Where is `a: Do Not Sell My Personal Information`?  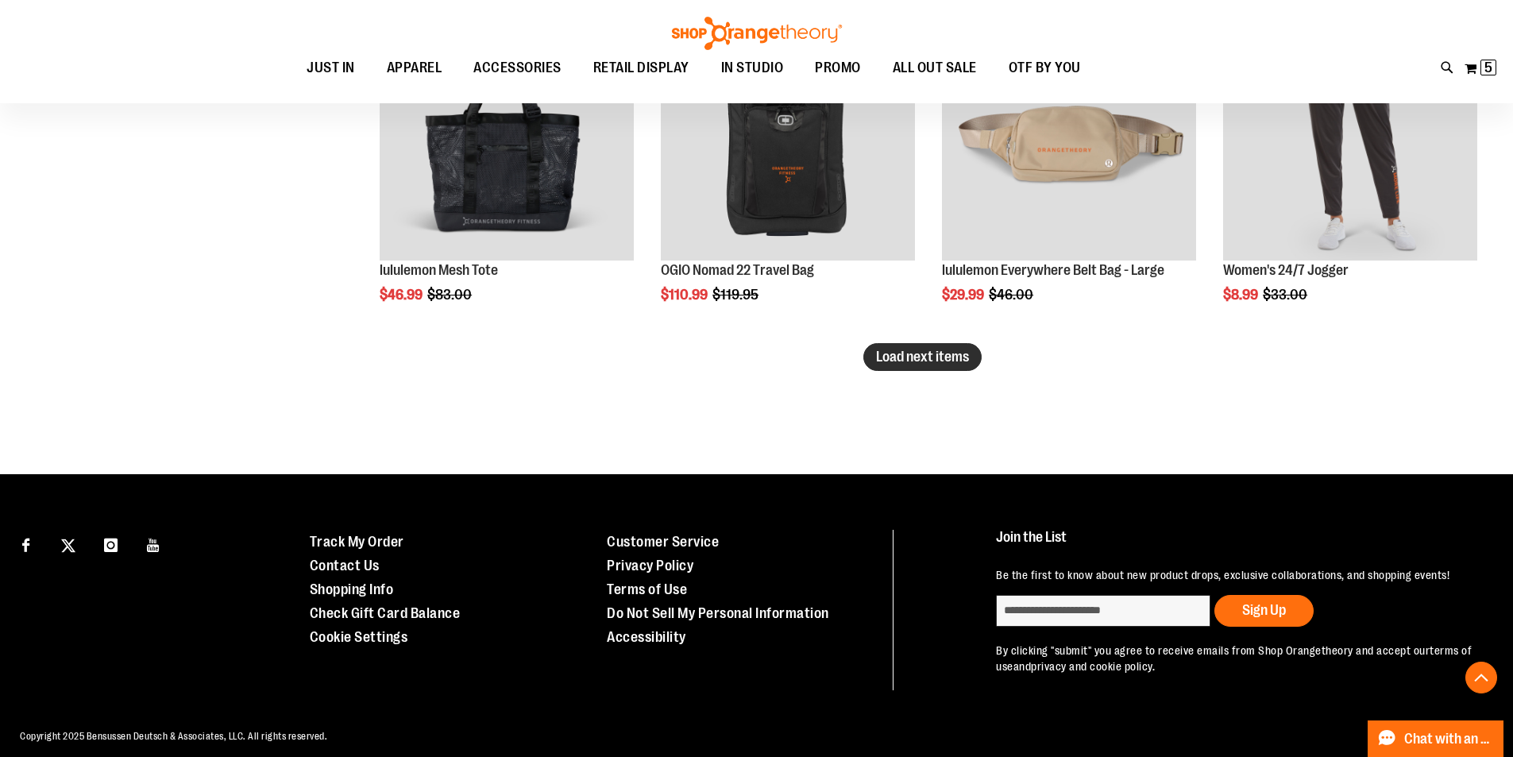 a: Do Not Sell My Personal Information is located at coordinates (718, 613).